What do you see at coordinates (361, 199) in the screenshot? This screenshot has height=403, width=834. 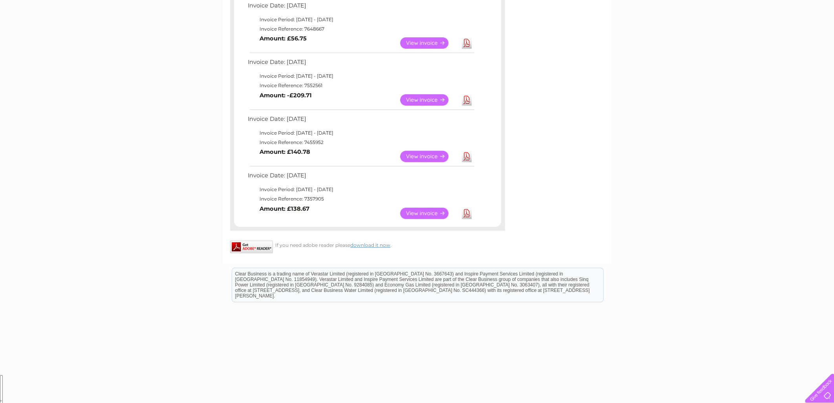 I see `td: Invoice Reference: 7357905` at bounding box center [361, 199].